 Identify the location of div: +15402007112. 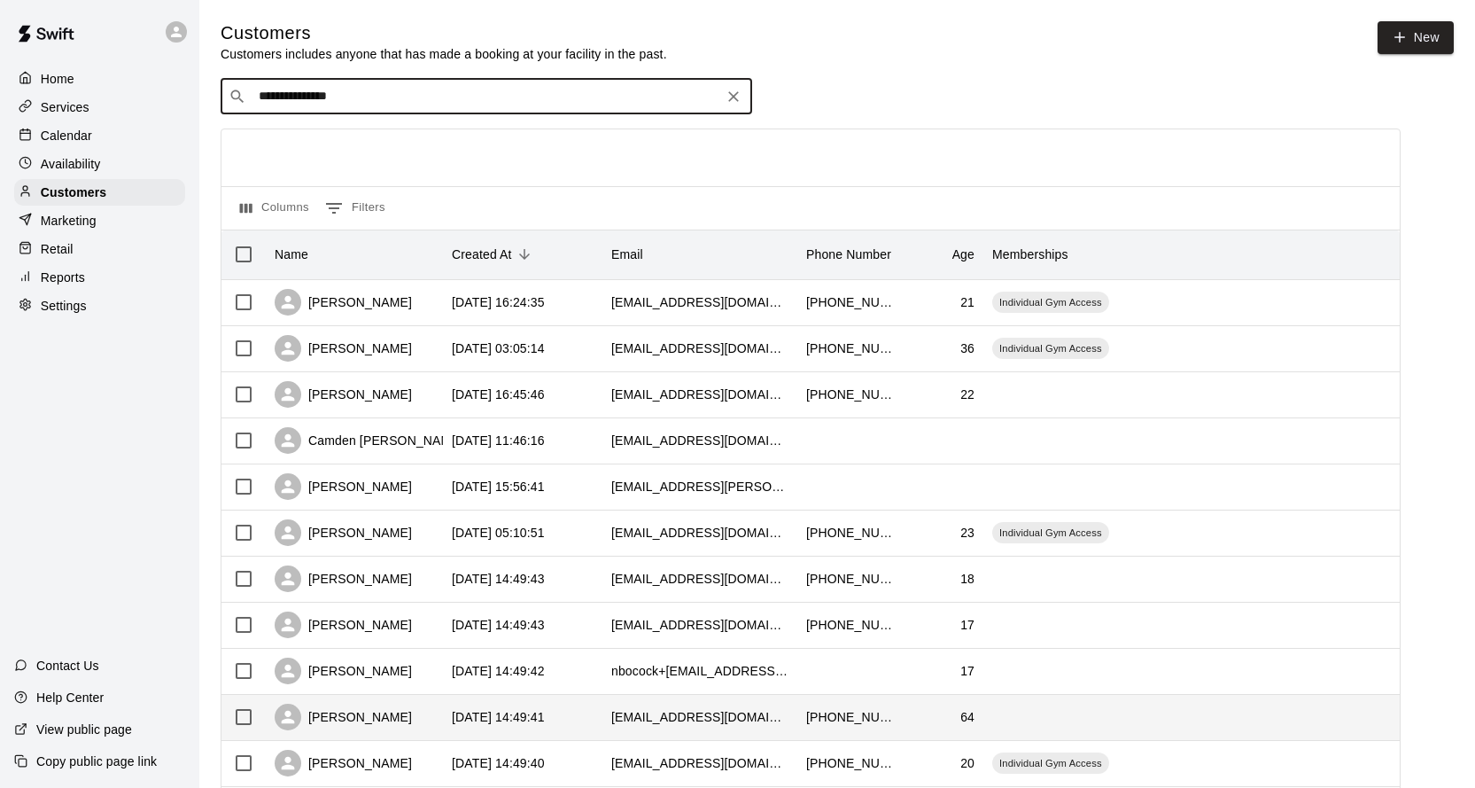
(851, 625).